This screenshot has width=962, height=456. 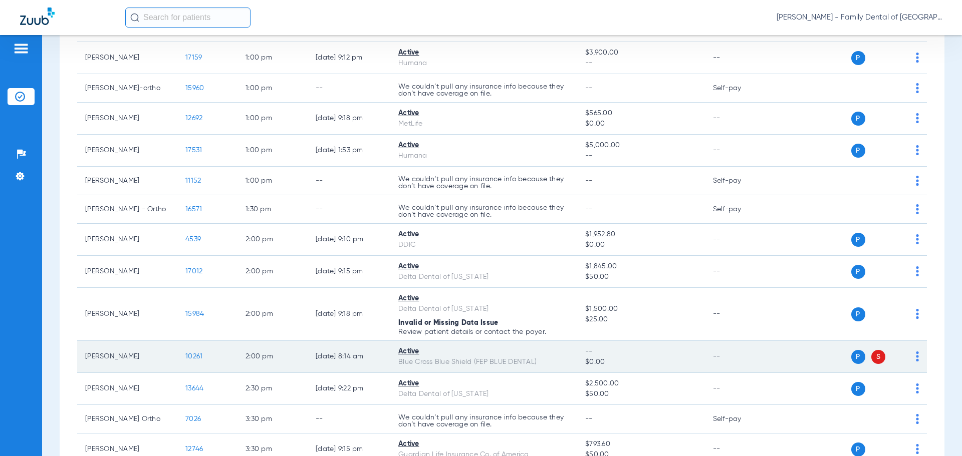 I want to click on span: $1,500.00, so click(x=641, y=309).